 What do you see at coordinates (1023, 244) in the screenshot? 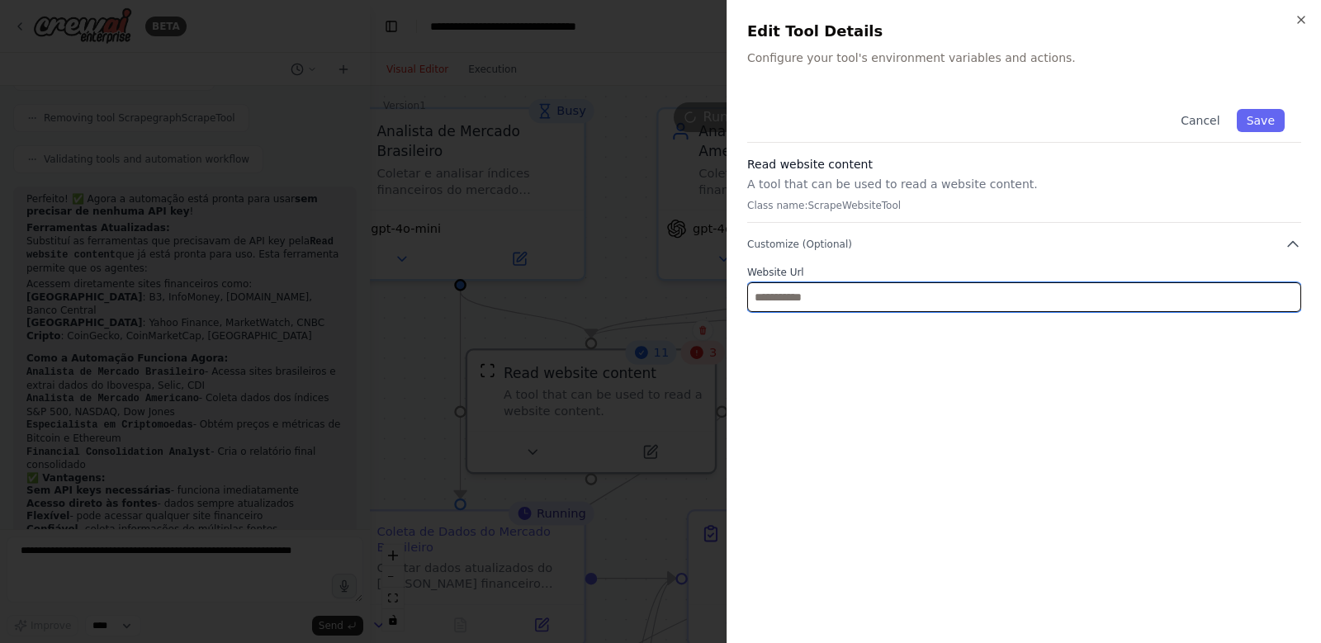
I see `button: Customize (Optional)` at bounding box center [1023, 244].